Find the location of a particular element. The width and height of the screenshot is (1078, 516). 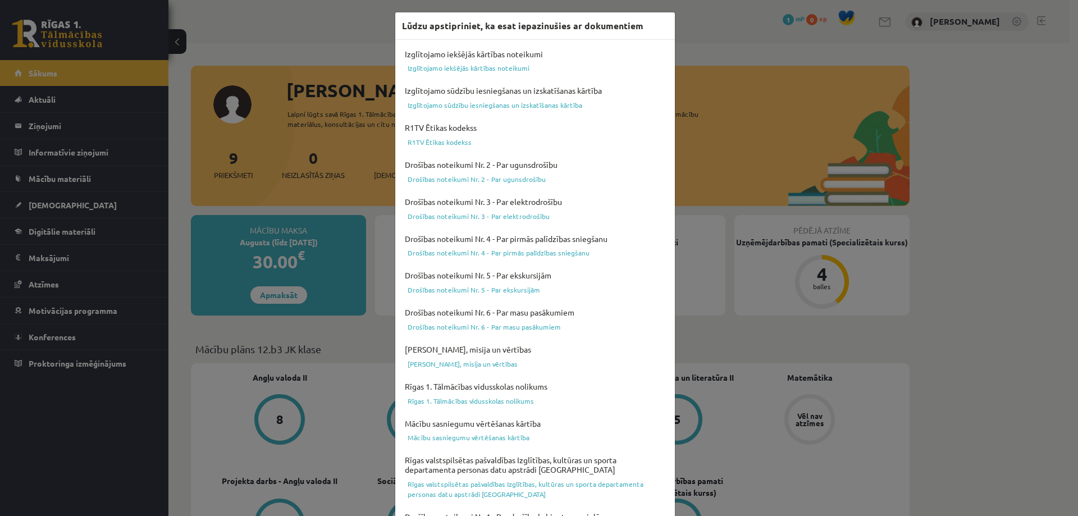

h4: Drošības noteikumi Nr. 3 - Par elektrodrošību is located at coordinates (535, 202).